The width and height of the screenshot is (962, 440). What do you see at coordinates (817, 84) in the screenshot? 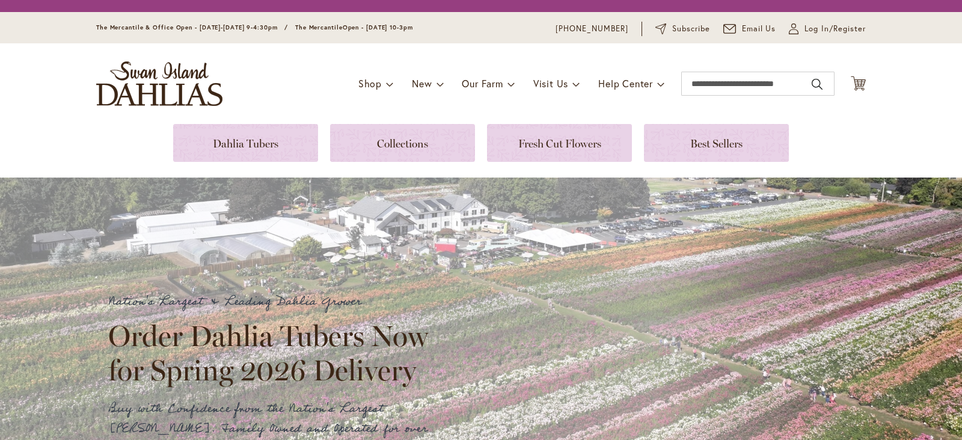
I see `button: Search` at bounding box center [817, 84].